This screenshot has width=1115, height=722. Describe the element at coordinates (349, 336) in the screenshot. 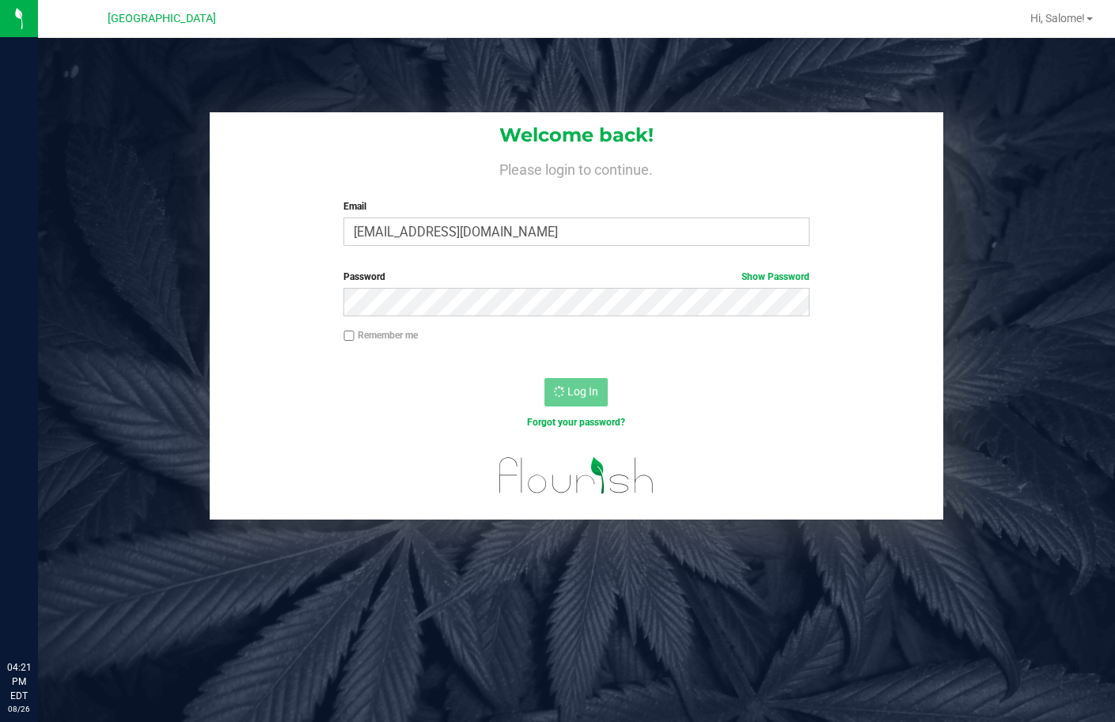

I see `input: Remember me` at that location.